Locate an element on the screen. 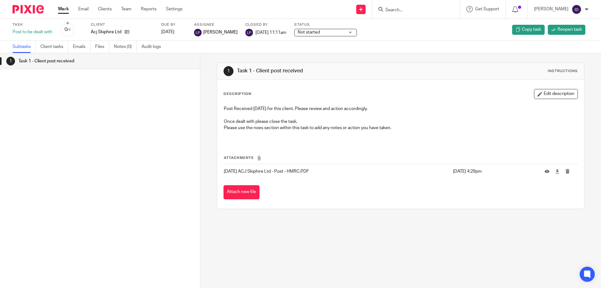 This screenshot has height=288, width=601. a: Download is located at coordinates (557, 171).